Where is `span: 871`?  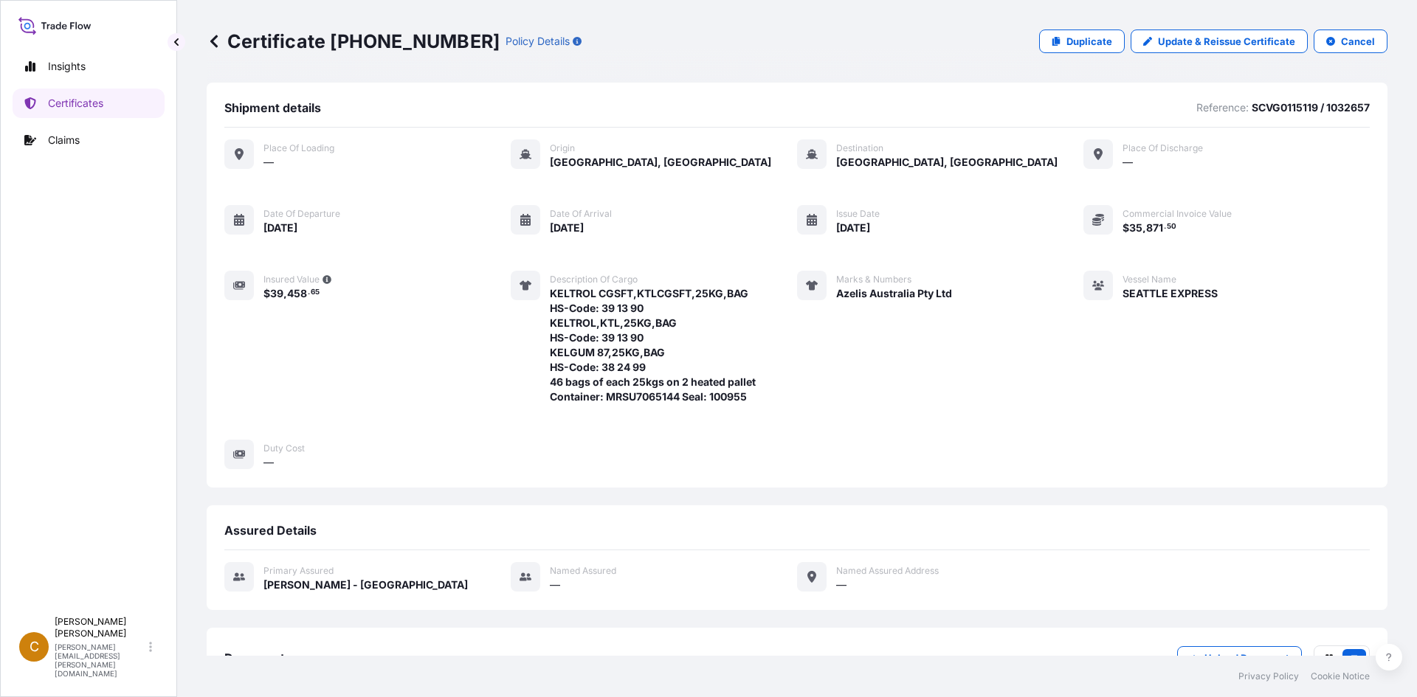 span: 871 is located at coordinates (1154, 228).